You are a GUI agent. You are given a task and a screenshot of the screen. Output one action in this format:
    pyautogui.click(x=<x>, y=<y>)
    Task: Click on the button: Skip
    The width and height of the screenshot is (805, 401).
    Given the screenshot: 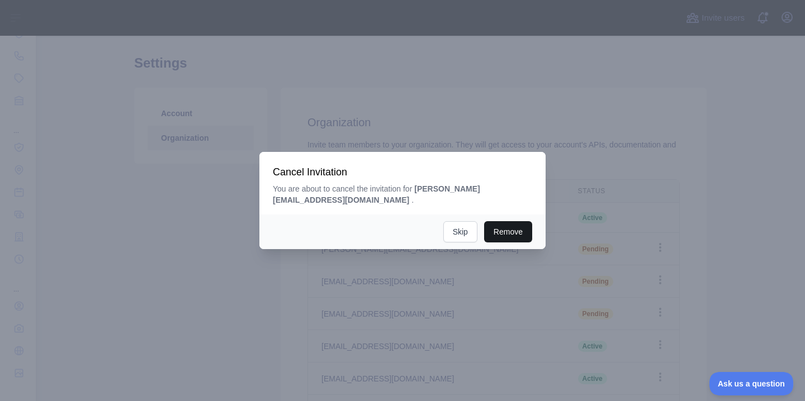 What is the action you would take?
    pyautogui.click(x=460, y=232)
    